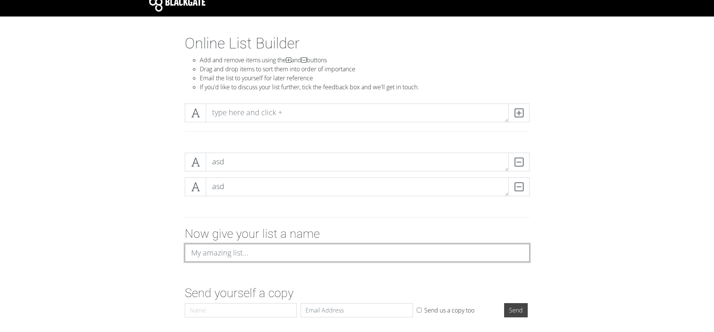 This screenshot has height=332, width=714. What do you see at coordinates (450, 310) in the screenshot?
I see `label: Send us a copy too` at bounding box center [450, 310].